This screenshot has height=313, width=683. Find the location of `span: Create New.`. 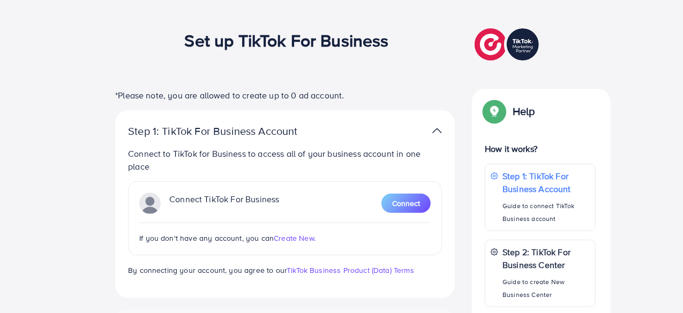

span: Create New. is located at coordinates (294, 238).